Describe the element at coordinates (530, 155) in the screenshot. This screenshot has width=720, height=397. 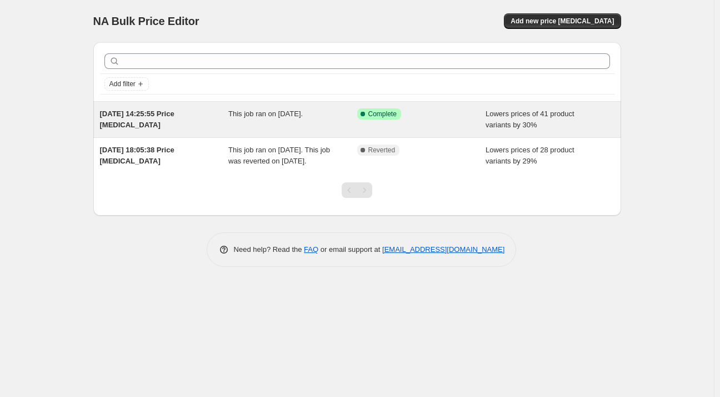
I see `span: Lowers prices of 28 product variants by 29%` at that location.